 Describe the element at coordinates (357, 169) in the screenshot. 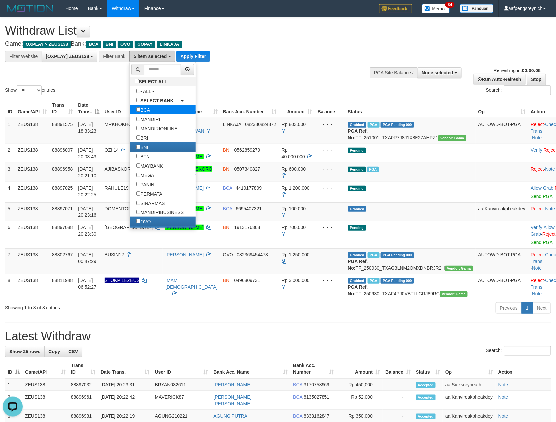

I see `span: Pending` at that location.